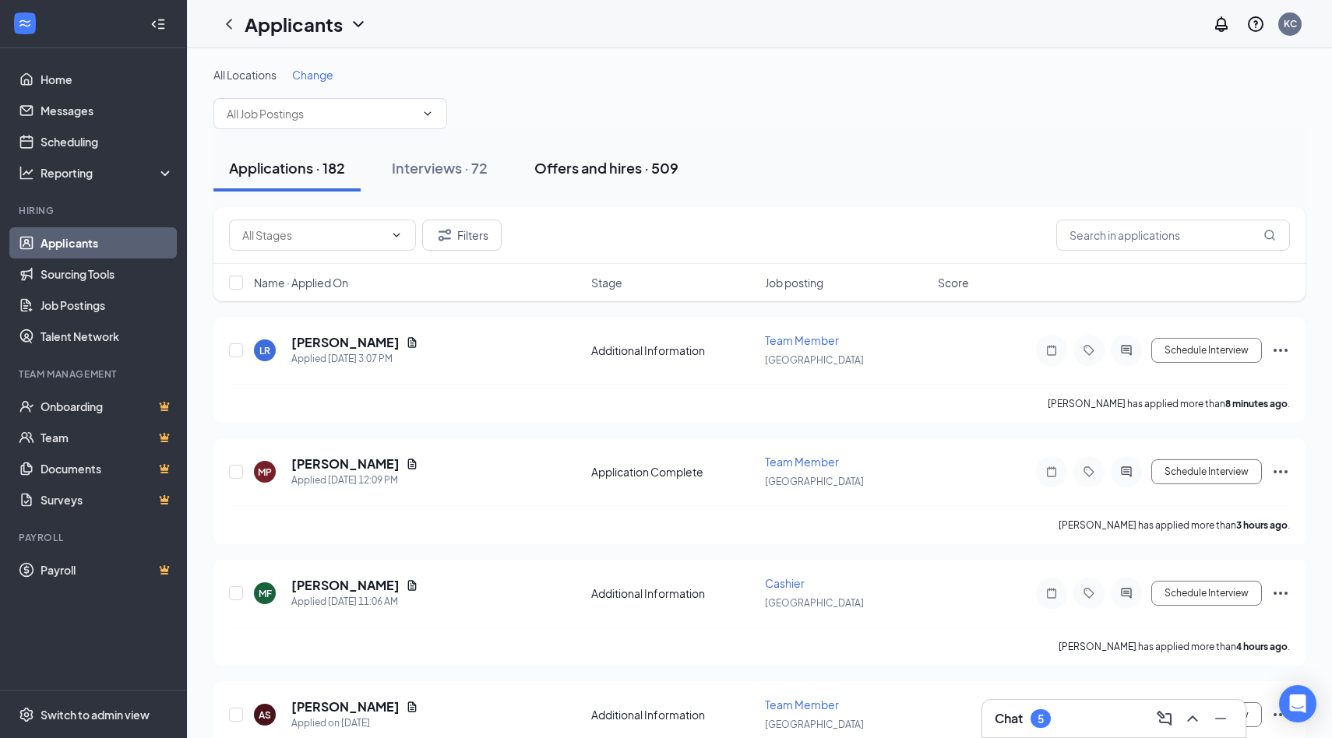 The image size is (1332, 738). I want to click on div: MP, so click(265, 472).